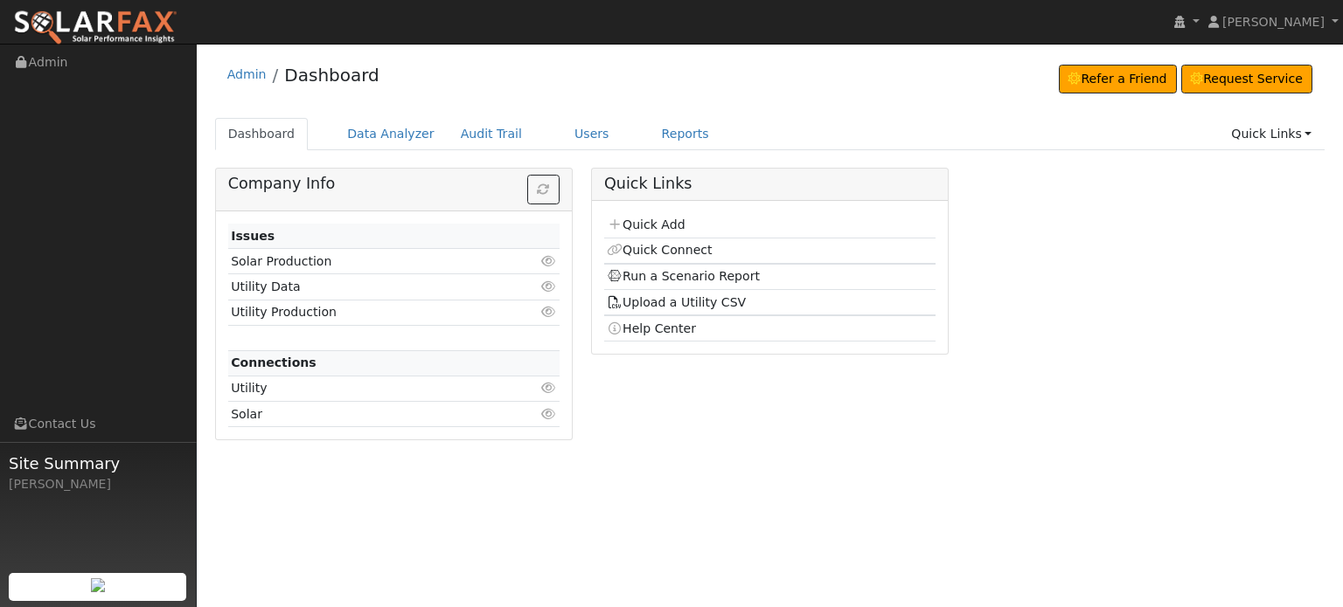 This screenshot has height=607, width=1343. What do you see at coordinates (367, 414) in the screenshot?
I see `td: Solar` at bounding box center [367, 414].